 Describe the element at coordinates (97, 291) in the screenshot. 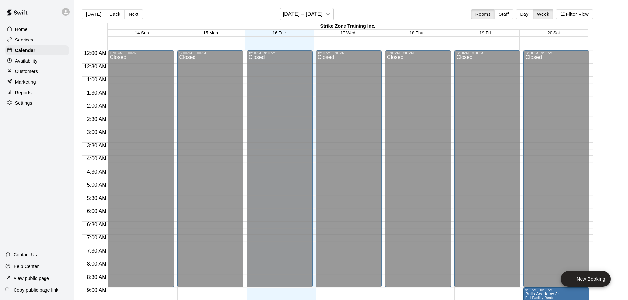

I see `span: 9:00 AM` at that location.